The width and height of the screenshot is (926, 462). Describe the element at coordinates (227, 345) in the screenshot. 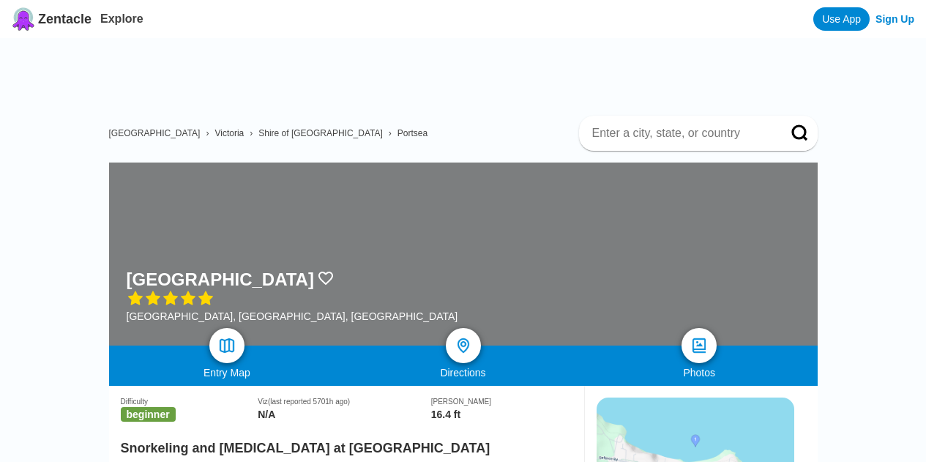

I see `img: map` at that location.